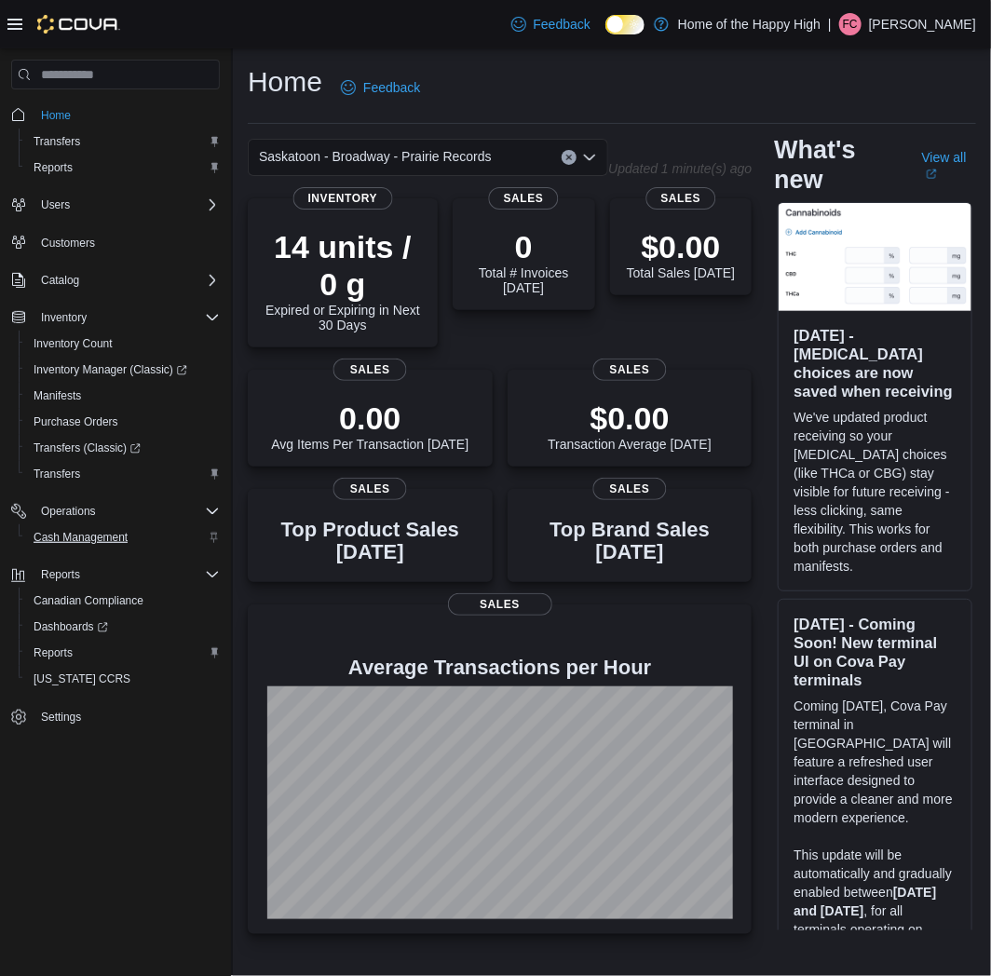 This screenshot has width=991, height=976. I want to click on span: Washington CCRS, so click(123, 679).